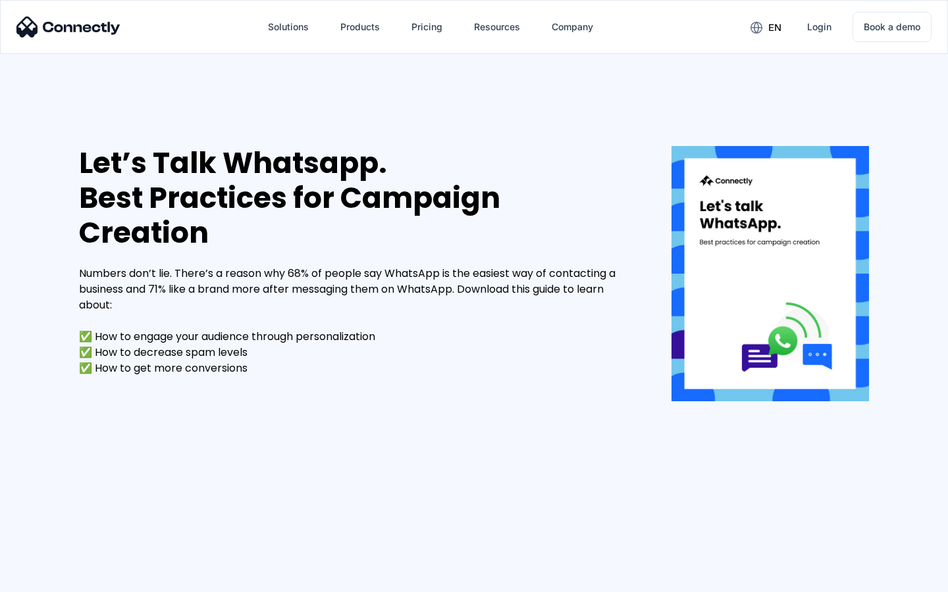 The height and width of the screenshot is (592, 948). Describe the element at coordinates (819, 27) in the screenshot. I see `div: Login` at that location.